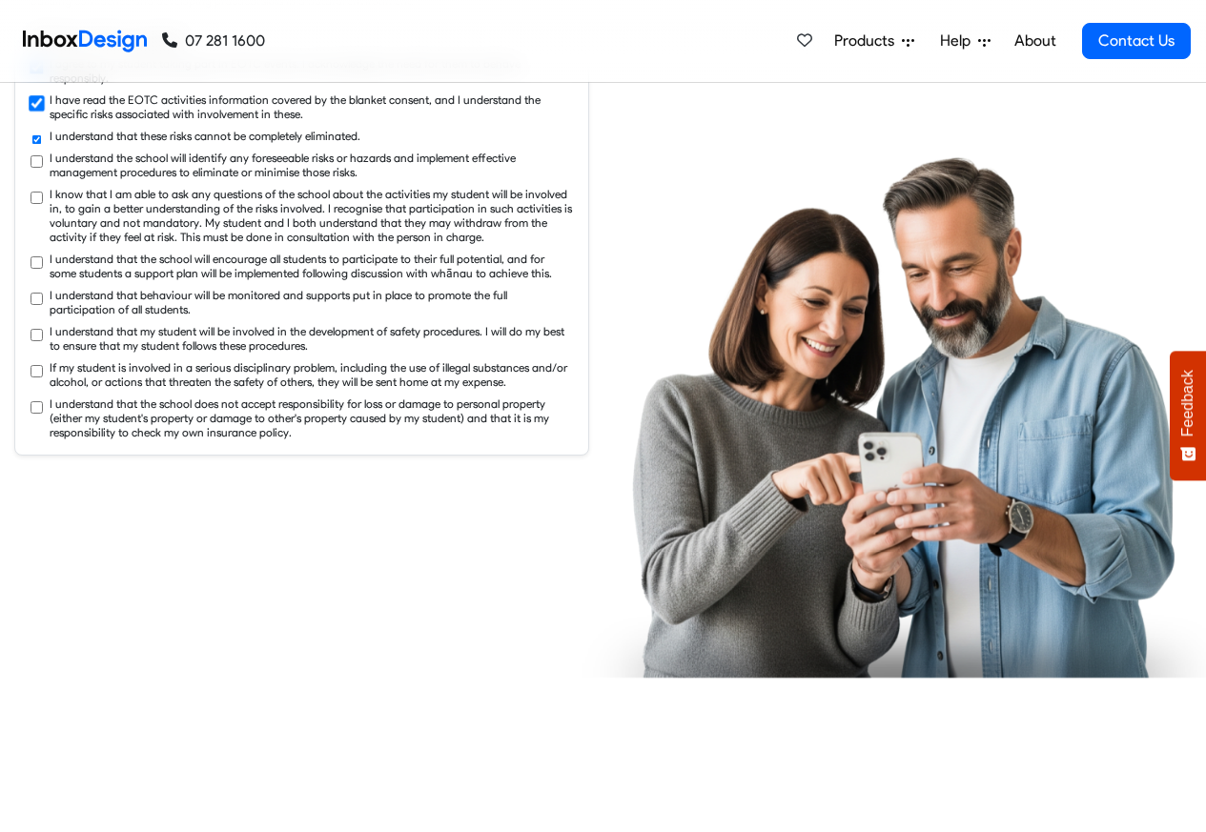  I want to click on label: I understand that behaviour will be monitored and supports put in place to promote the full parti..., so click(311, 302).